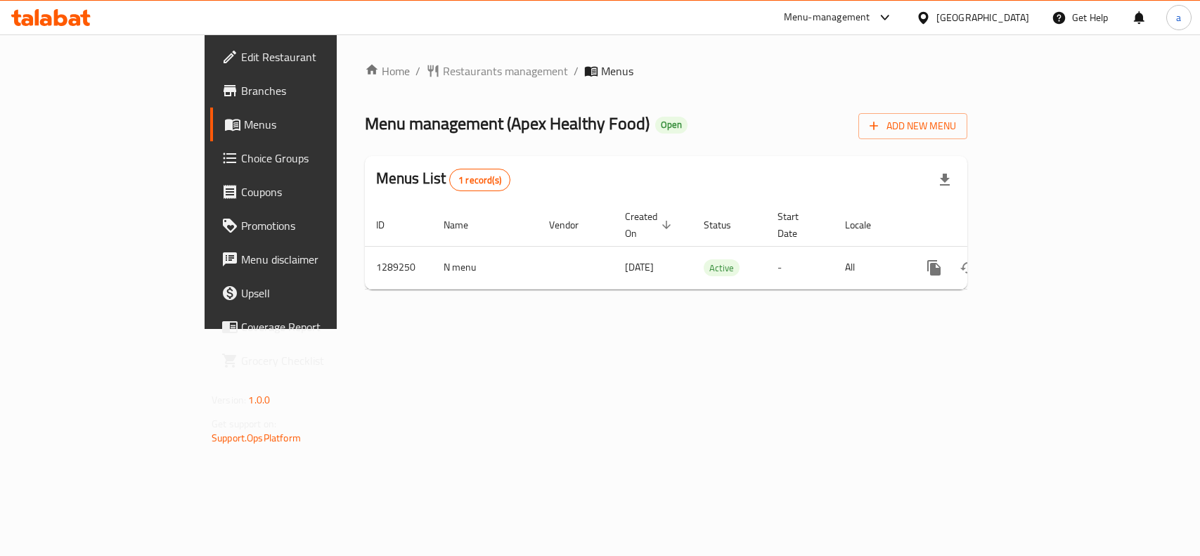  What do you see at coordinates (307, 158) in the screenshot?
I see `a: Choice Groups` at bounding box center [307, 158].